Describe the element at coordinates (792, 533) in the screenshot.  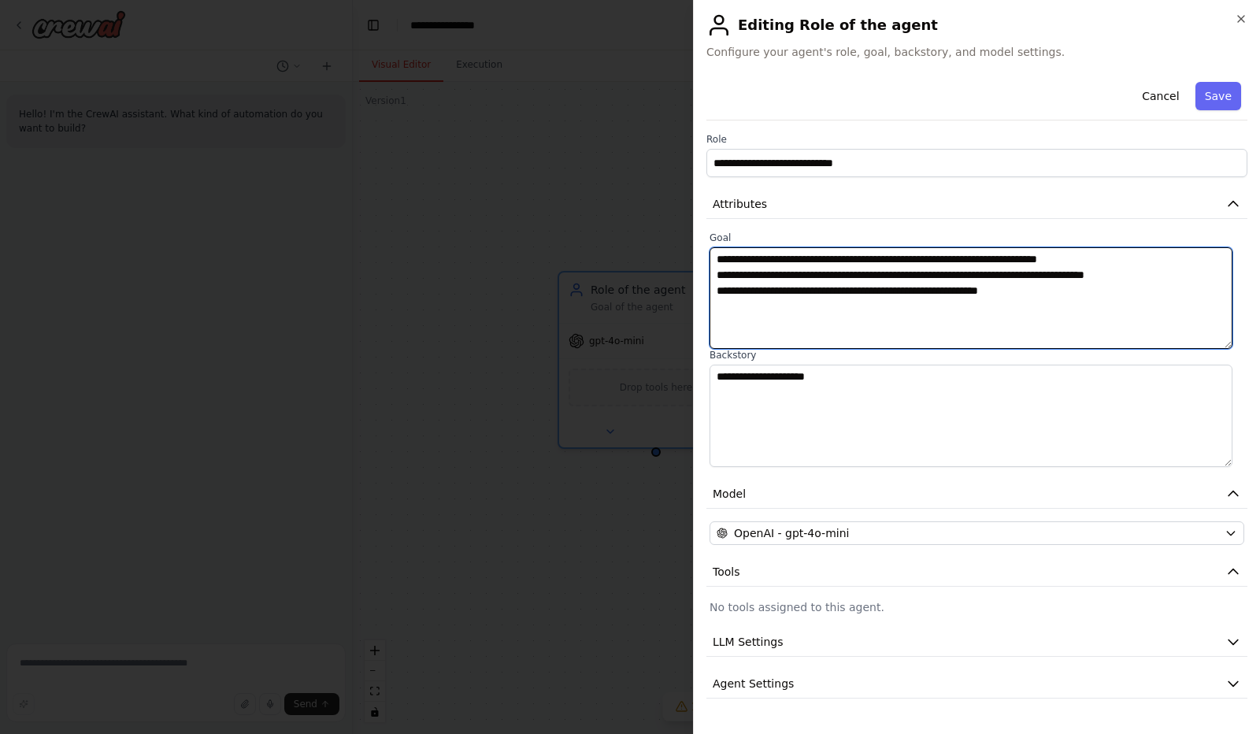
I see `span: OpenAI - gpt-4o-mini` at that location.